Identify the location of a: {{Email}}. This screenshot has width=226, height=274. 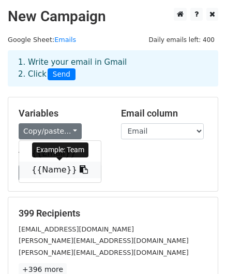
(60, 153).